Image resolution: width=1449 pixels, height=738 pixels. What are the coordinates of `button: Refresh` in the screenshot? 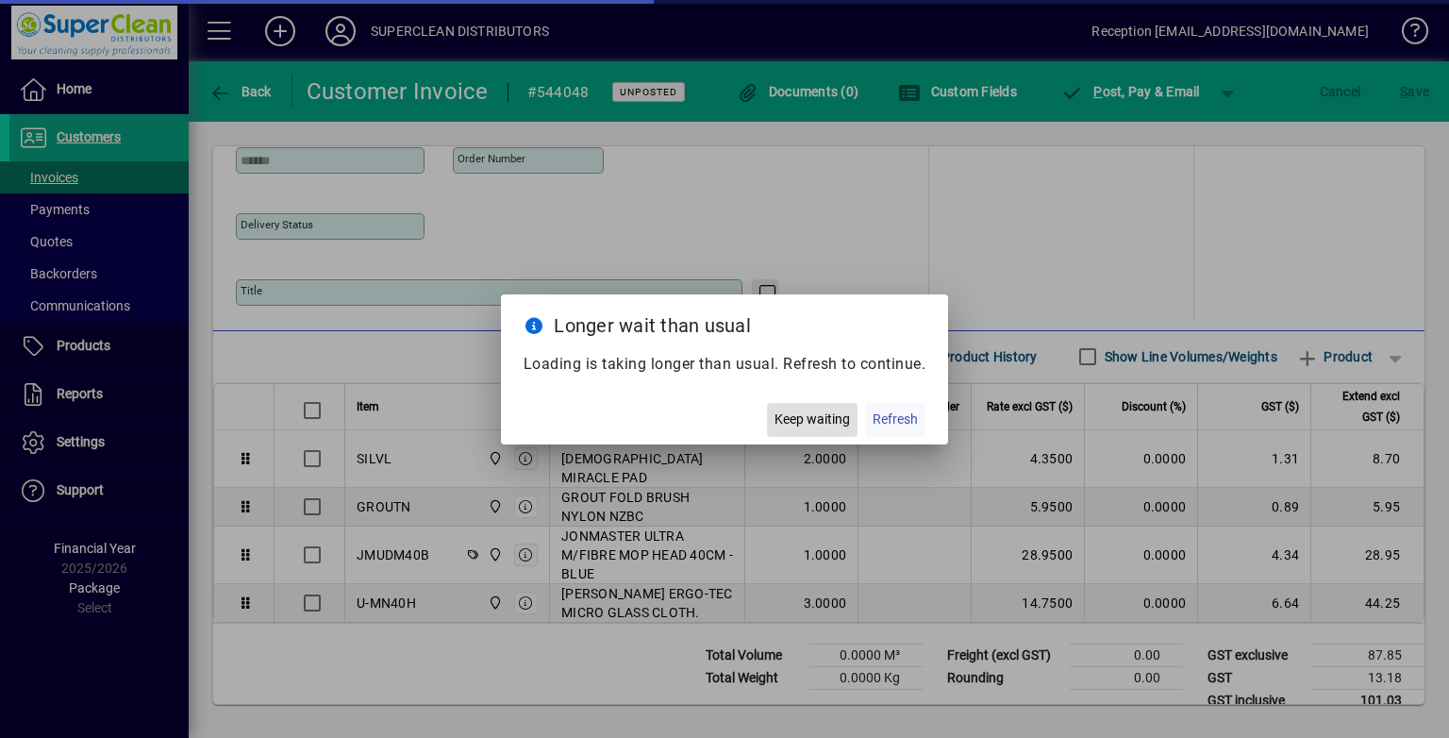 It's located at (895, 420).